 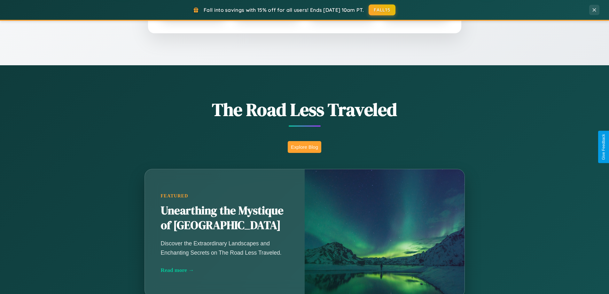 I want to click on div: Give Feedback, so click(x=604, y=147).